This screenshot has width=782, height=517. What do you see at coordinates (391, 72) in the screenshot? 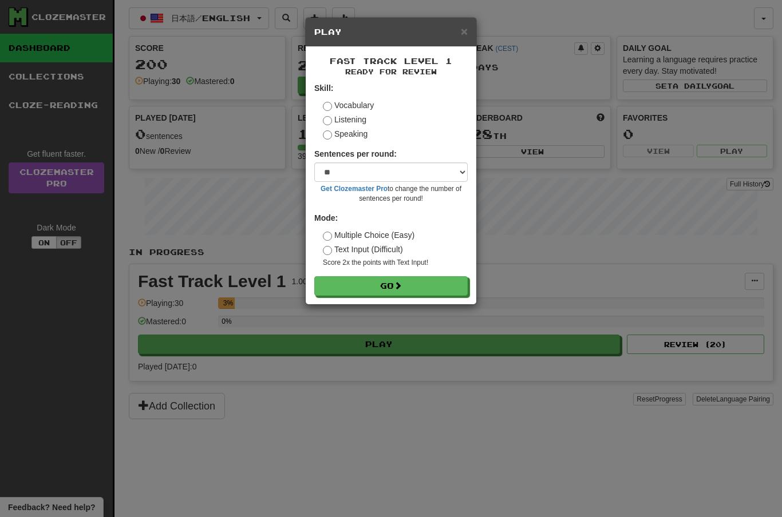
I see `small: Ready for Review` at bounding box center [391, 72].